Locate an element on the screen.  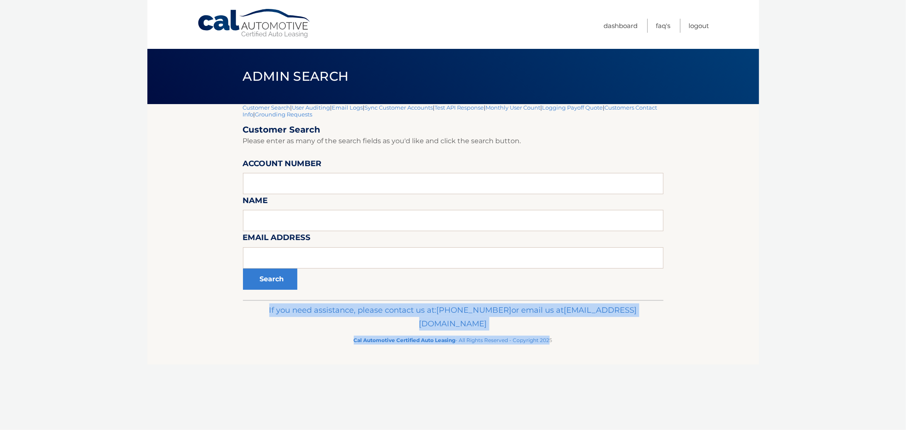
button: Search is located at coordinates (270, 279).